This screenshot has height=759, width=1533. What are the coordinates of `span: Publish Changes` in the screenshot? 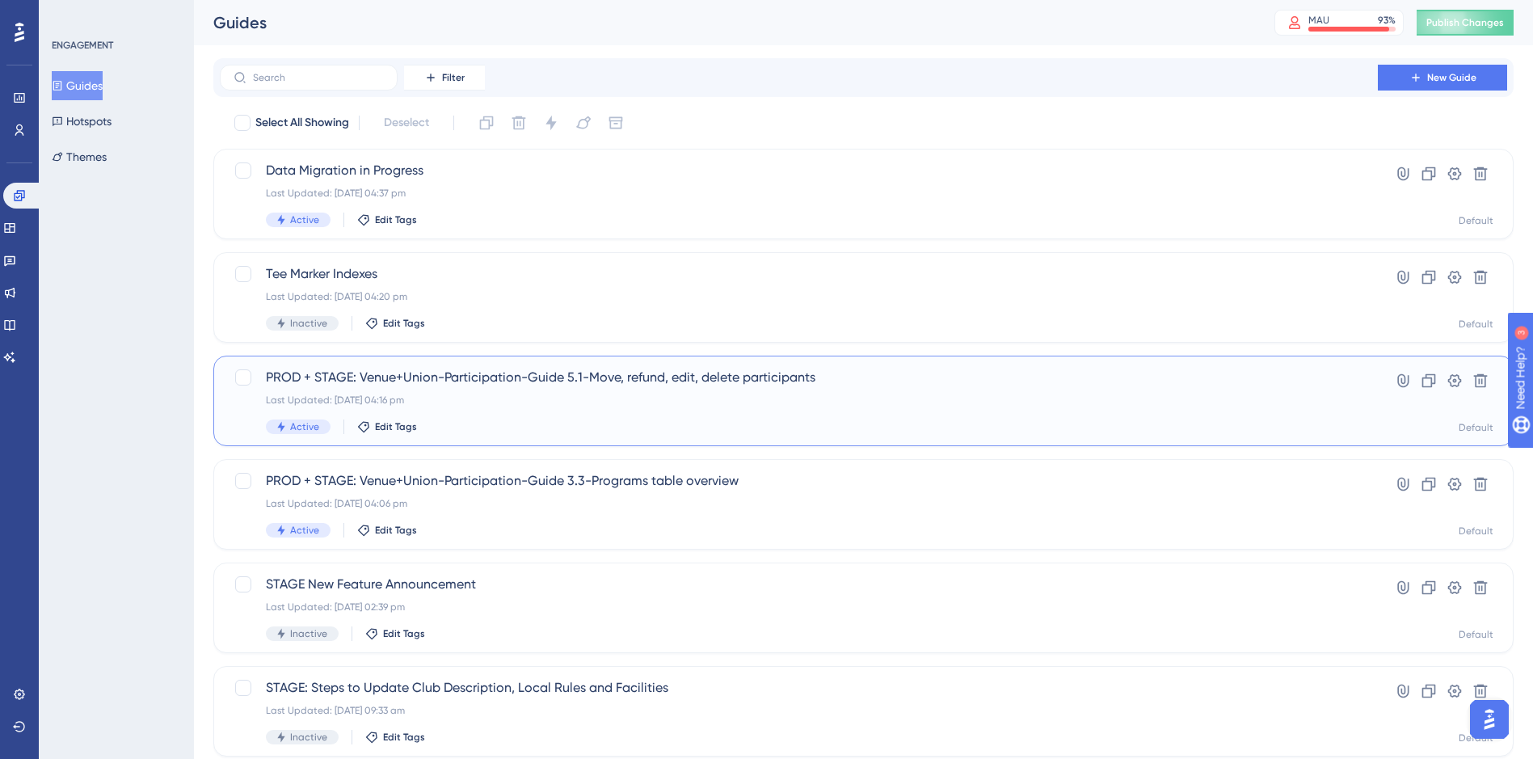 It's located at (1465, 23).